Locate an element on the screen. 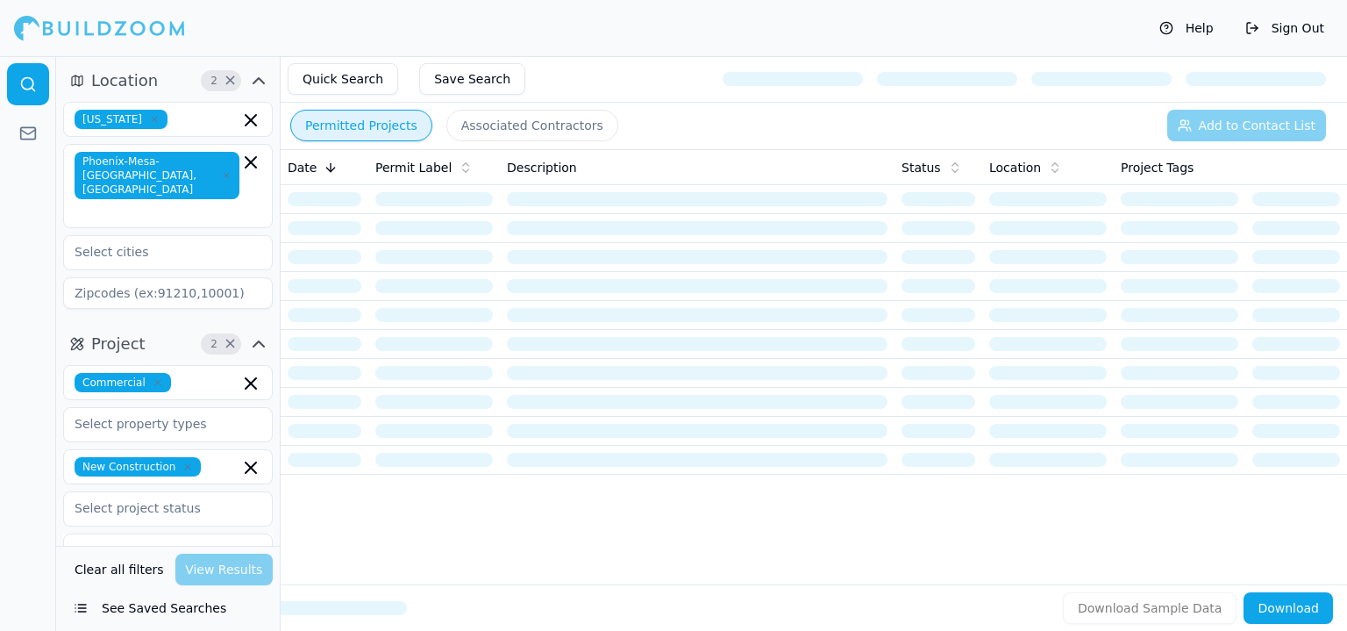 Image resolution: width=1347 pixels, height=631 pixels. button: Quick Search is located at coordinates (343, 79).